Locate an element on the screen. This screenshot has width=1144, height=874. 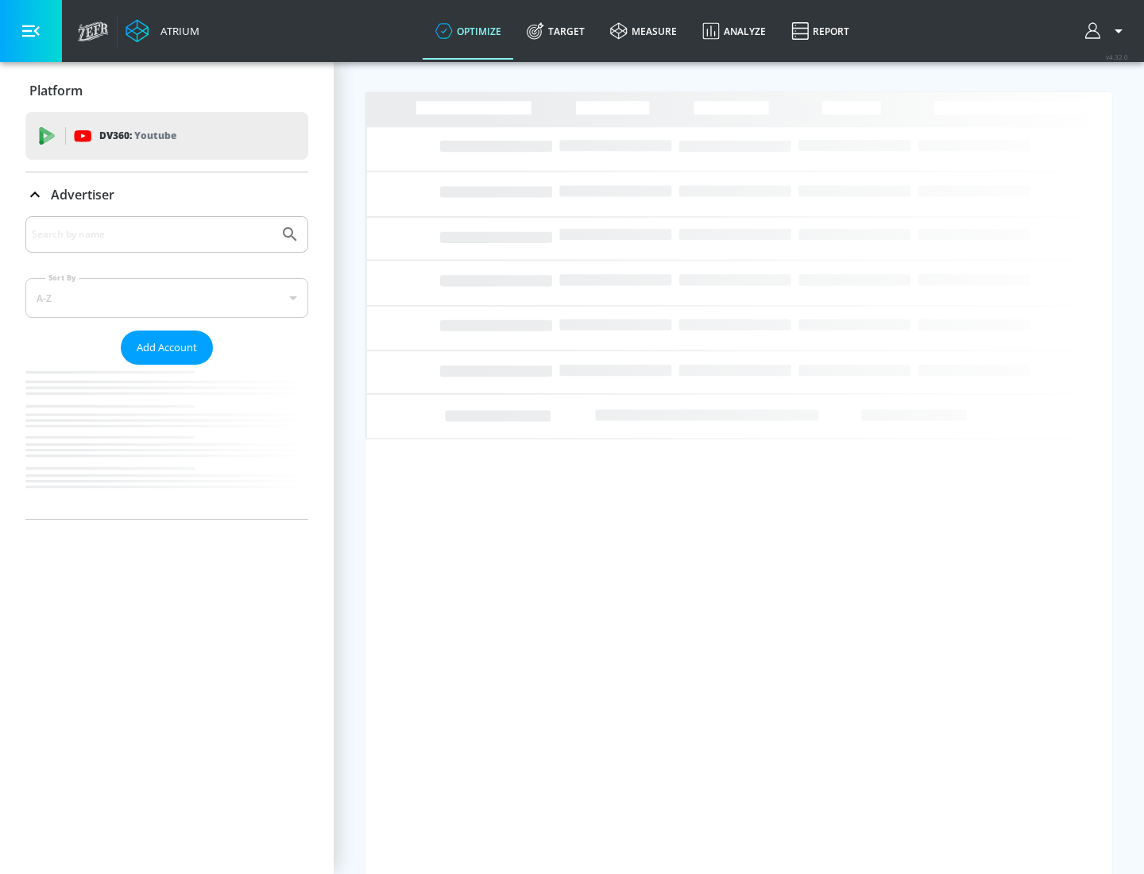
span: v 4.32.0 is located at coordinates (1117, 56).